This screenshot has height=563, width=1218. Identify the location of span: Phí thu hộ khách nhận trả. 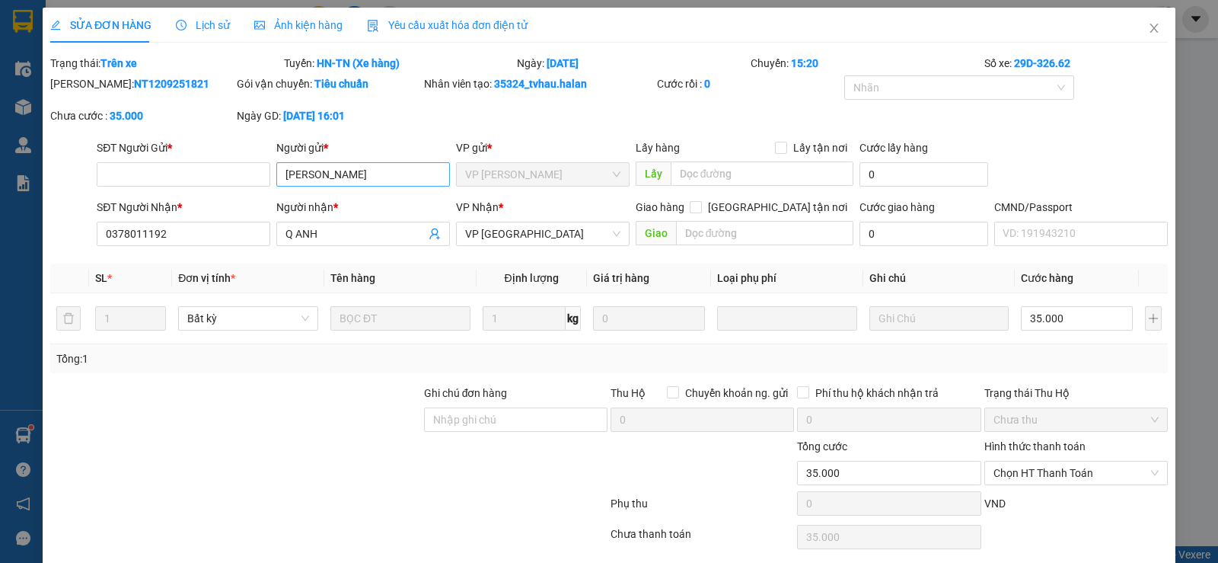
(877, 393).